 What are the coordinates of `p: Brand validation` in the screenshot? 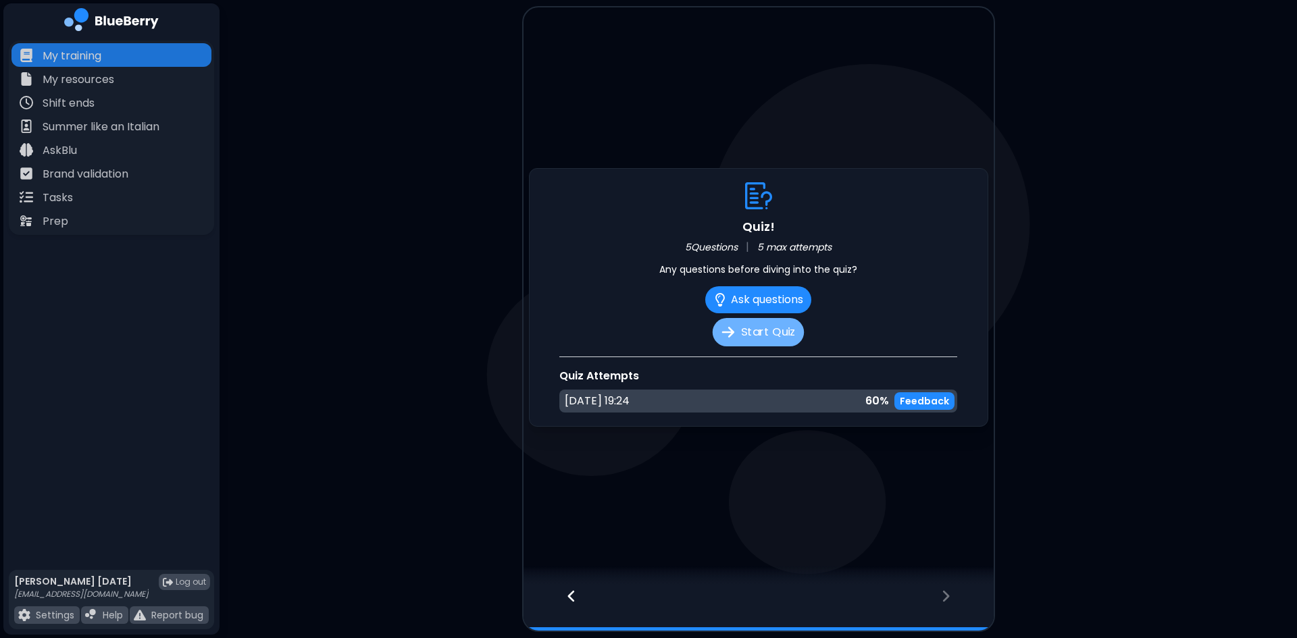 It's located at (85, 174).